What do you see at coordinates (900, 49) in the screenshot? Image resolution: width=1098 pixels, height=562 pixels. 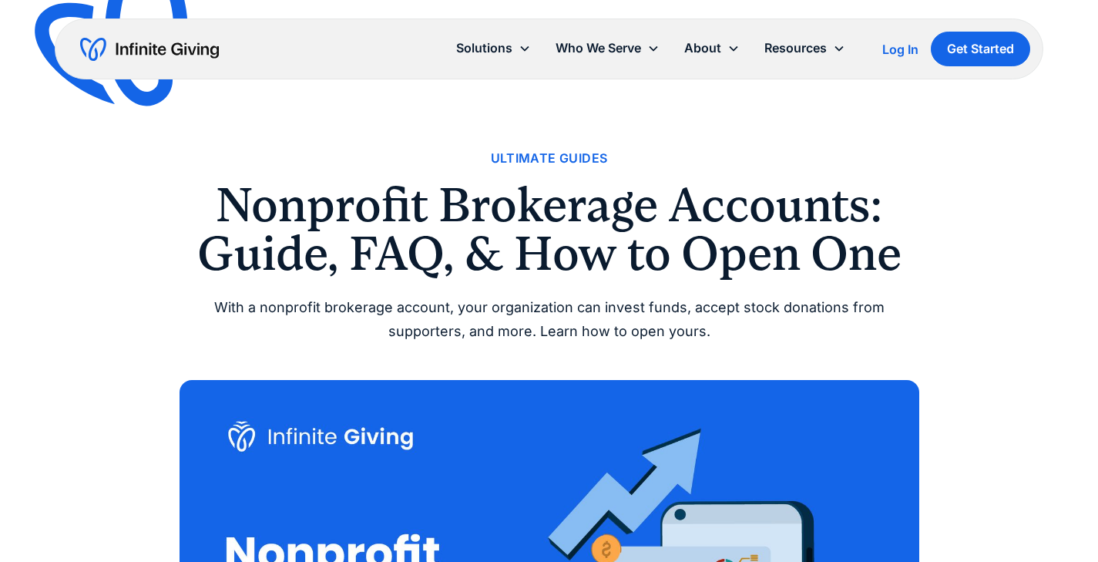 I see `div: Log In` at bounding box center [900, 49].